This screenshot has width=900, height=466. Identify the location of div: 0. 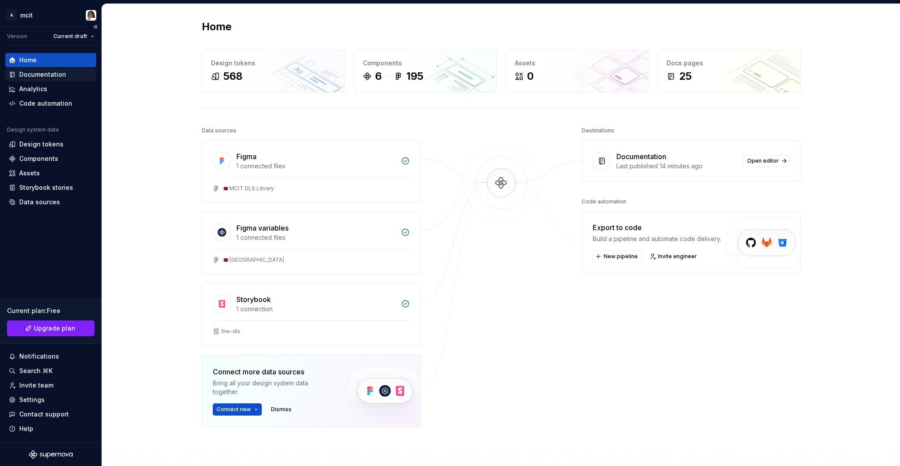
(530, 76).